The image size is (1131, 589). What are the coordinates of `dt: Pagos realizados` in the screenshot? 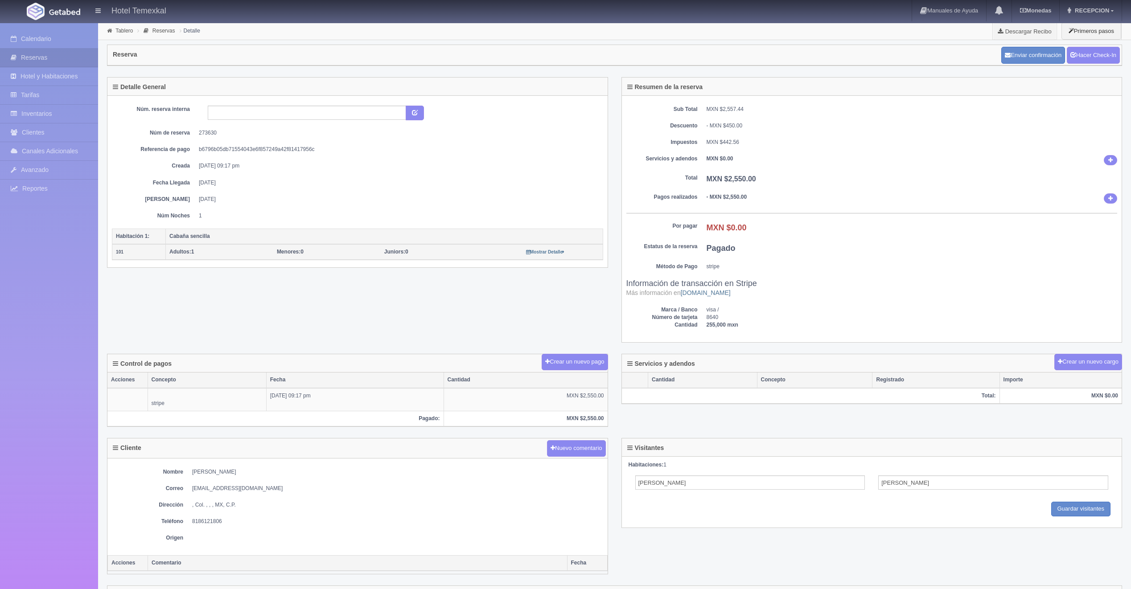 It's located at (662, 197).